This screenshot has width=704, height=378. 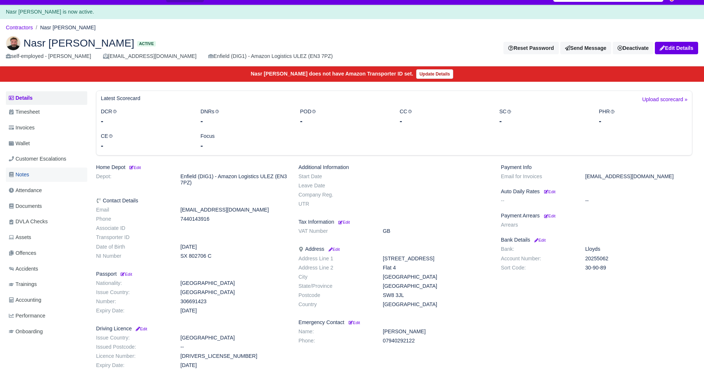 I want to click on dd: 30-90-89, so click(x=639, y=268).